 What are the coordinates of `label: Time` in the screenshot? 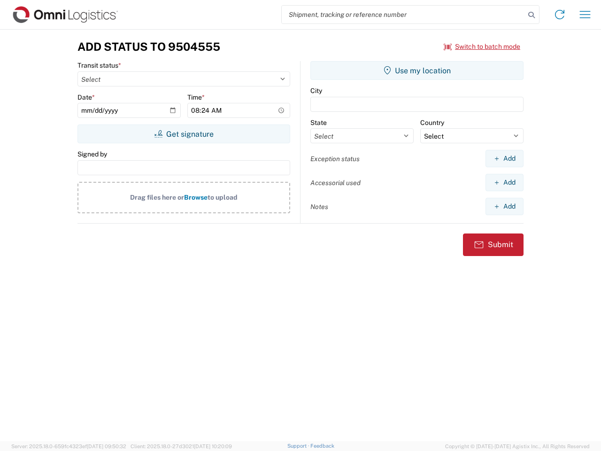 It's located at (196, 97).